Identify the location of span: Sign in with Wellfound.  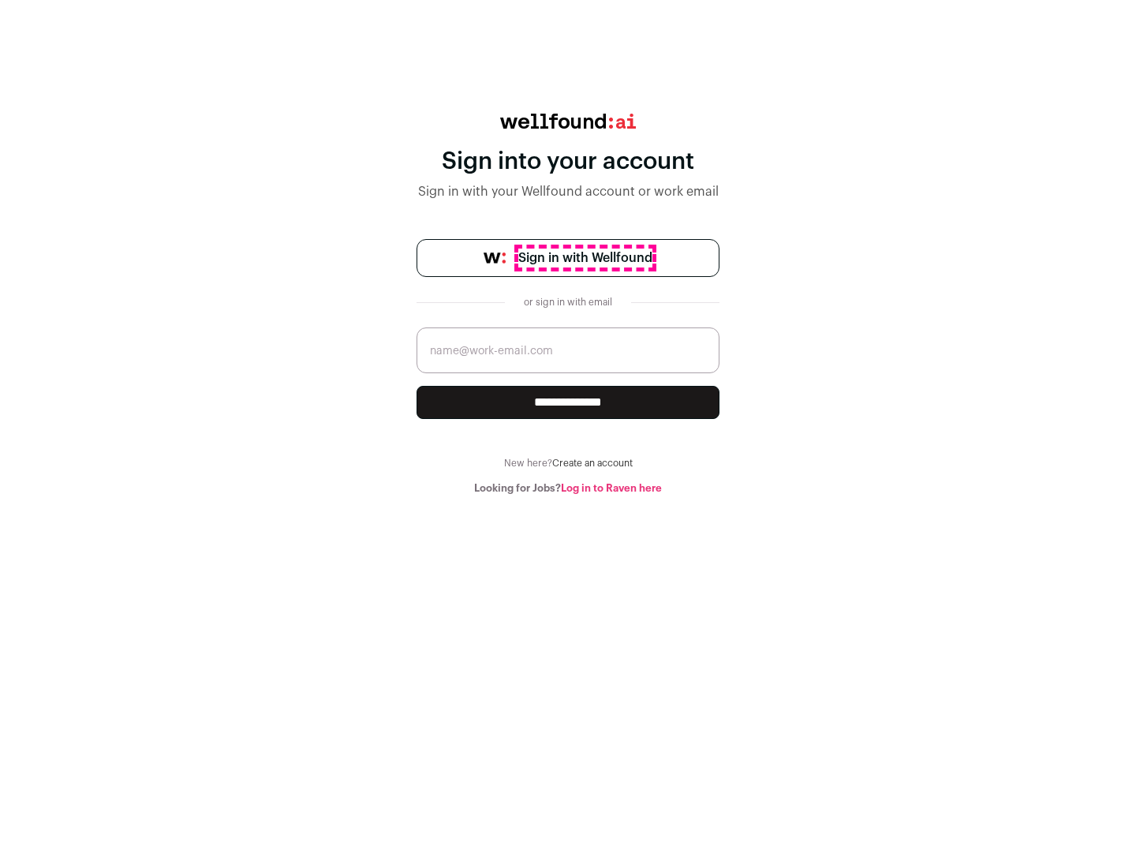
(585, 258).